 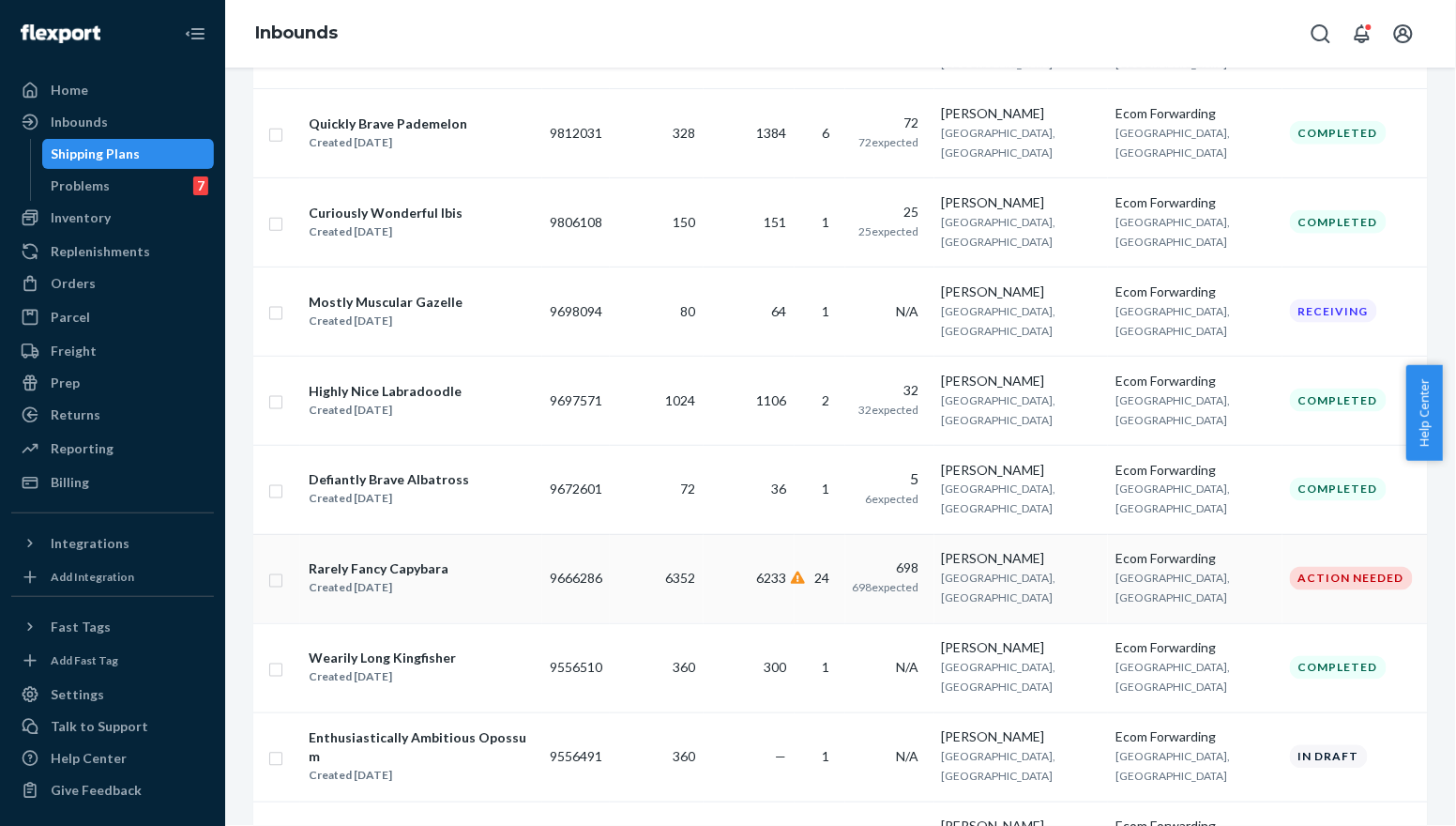 What do you see at coordinates (112, 544) in the screenshot?
I see `button: Integrations` at bounding box center [112, 544].